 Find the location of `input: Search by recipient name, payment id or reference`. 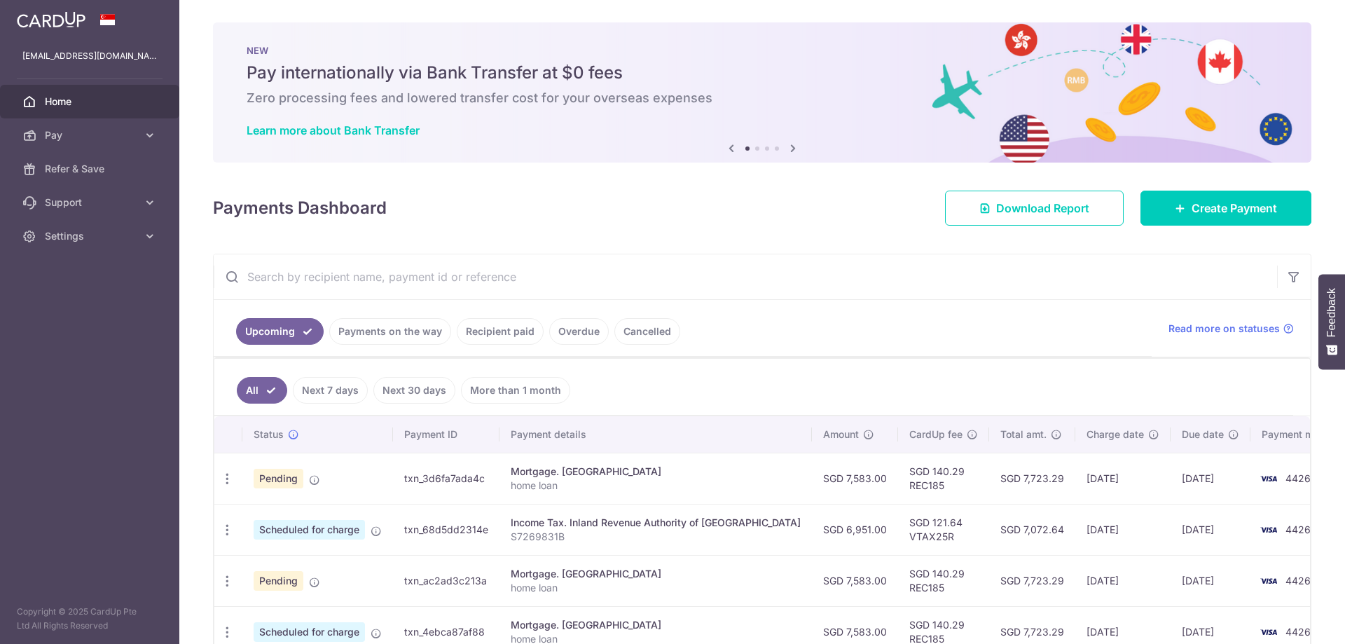

input: Search by recipient name, payment id or reference is located at coordinates (745, 277).